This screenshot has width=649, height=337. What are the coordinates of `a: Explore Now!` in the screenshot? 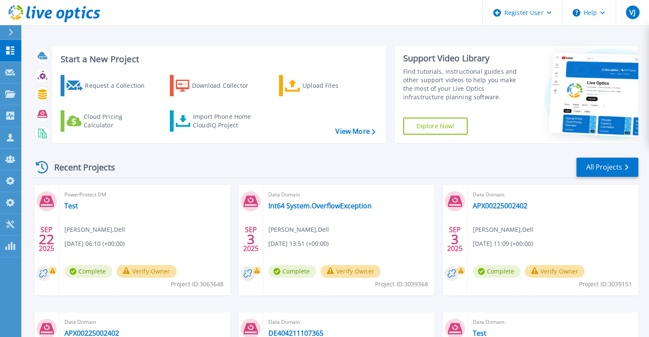 It's located at (436, 126).